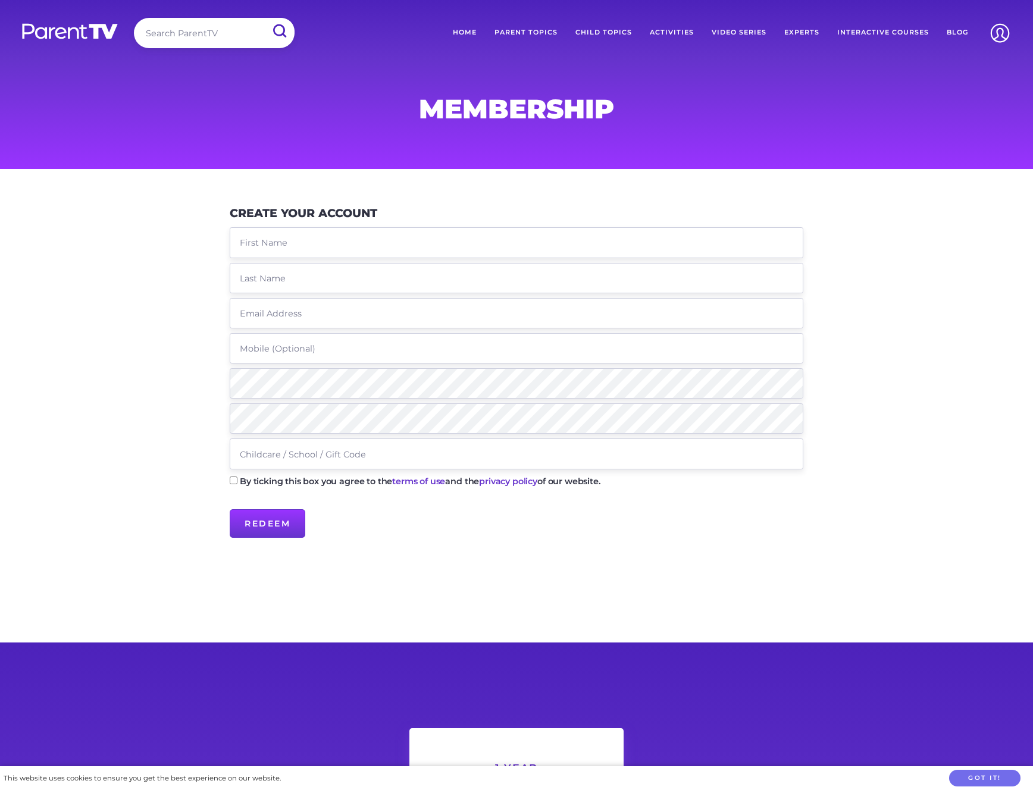 The image size is (1033, 790). I want to click on a: Child Topics, so click(603, 33).